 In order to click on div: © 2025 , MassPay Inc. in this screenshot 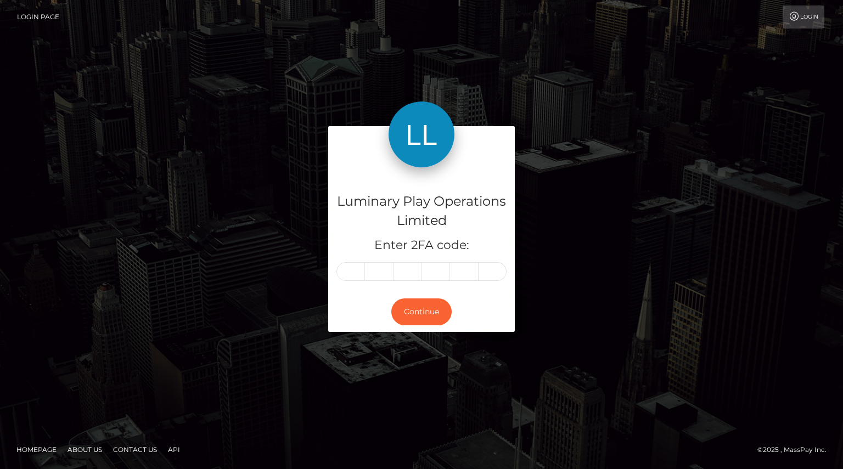, I will do `click(795, 450)`.